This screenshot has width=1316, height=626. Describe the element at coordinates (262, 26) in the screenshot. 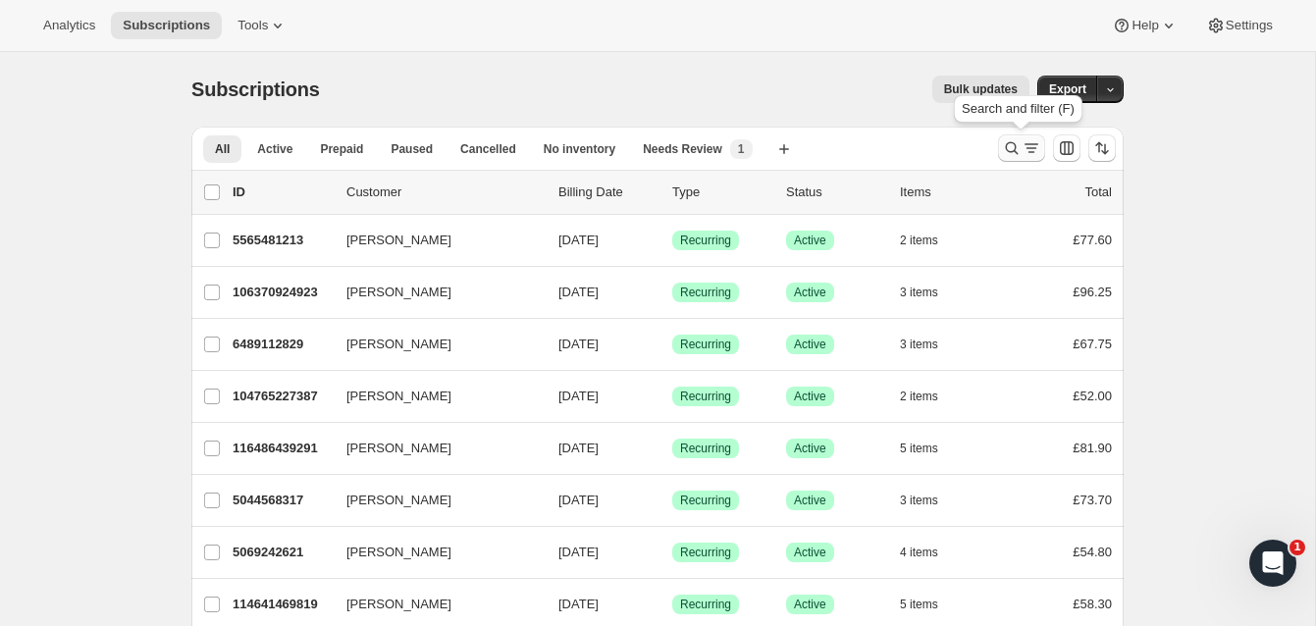

I see `button: Tools` at that location.